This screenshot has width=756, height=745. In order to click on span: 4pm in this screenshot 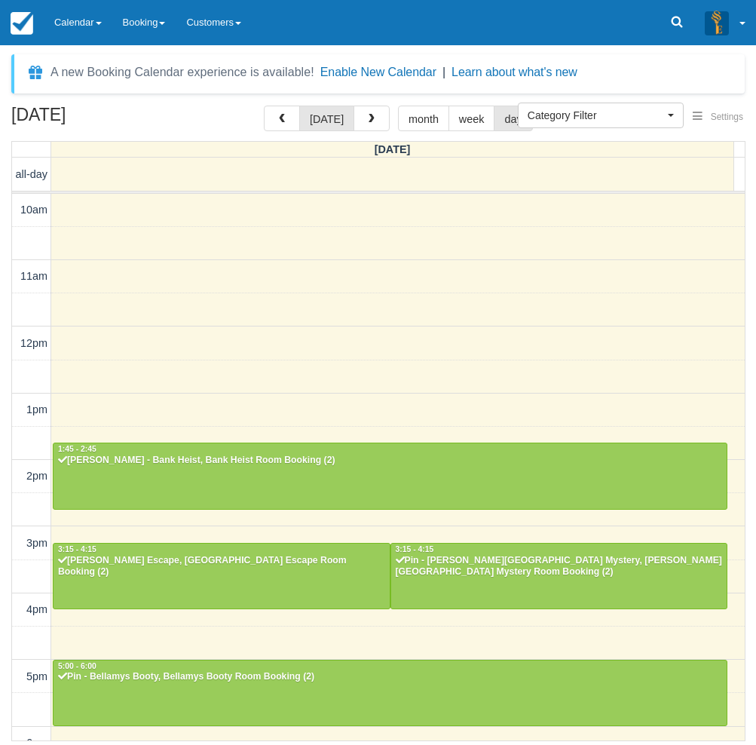, I will do `click(37, 609)`.